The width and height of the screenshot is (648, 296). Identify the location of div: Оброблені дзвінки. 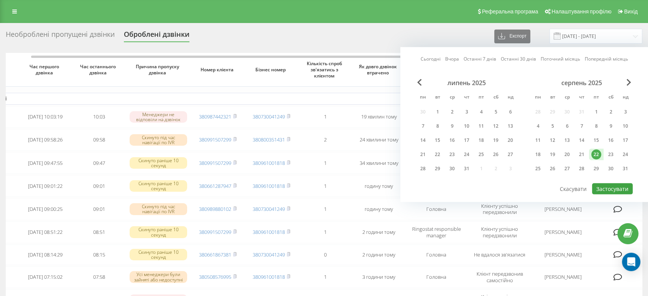
(156, 36).